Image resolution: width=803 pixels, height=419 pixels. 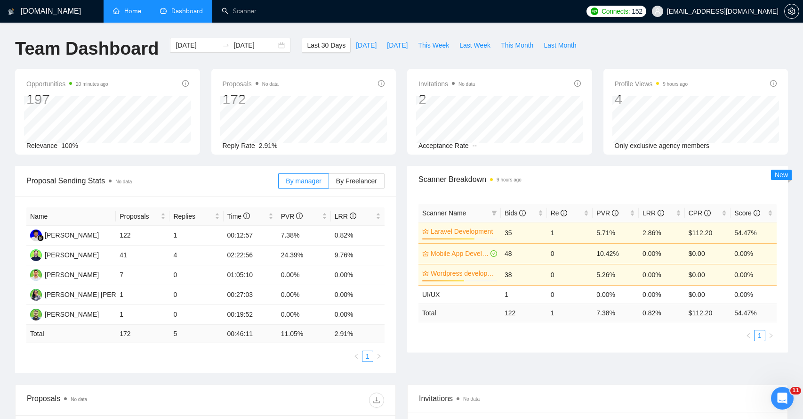 I want to click on td: 48, so click(x=524, y=253).